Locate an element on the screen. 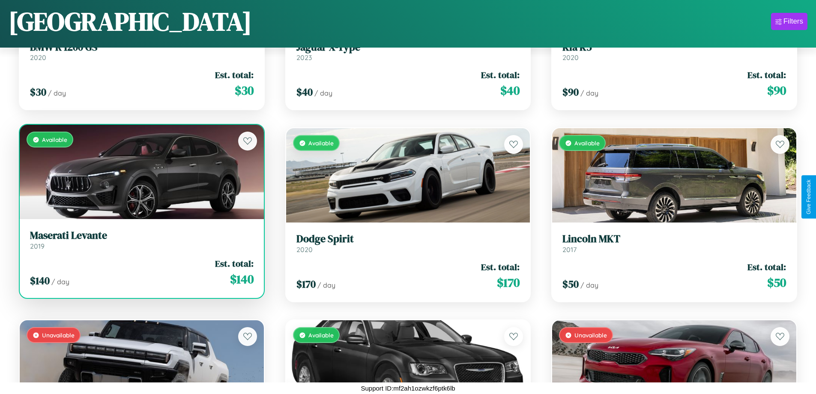 This screenshot has height=394, width=816. a: Jaguar X-Type2023 is located at coordinates (408, 51).